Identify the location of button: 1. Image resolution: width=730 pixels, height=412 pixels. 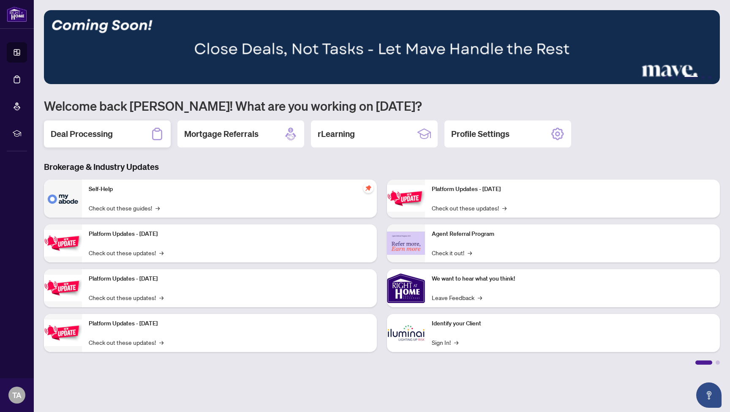
(666, 77).